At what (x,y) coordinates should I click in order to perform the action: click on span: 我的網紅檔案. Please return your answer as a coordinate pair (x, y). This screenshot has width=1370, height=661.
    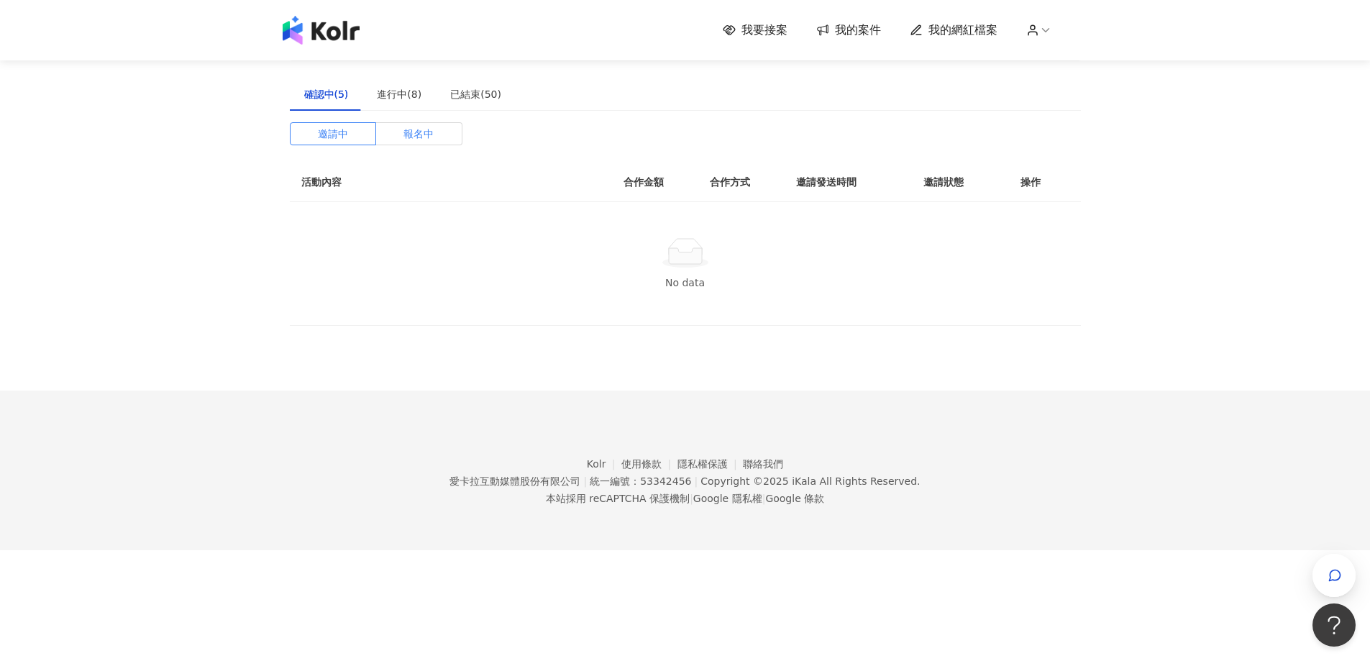
    Looking at the image, I should click on (963, 30).